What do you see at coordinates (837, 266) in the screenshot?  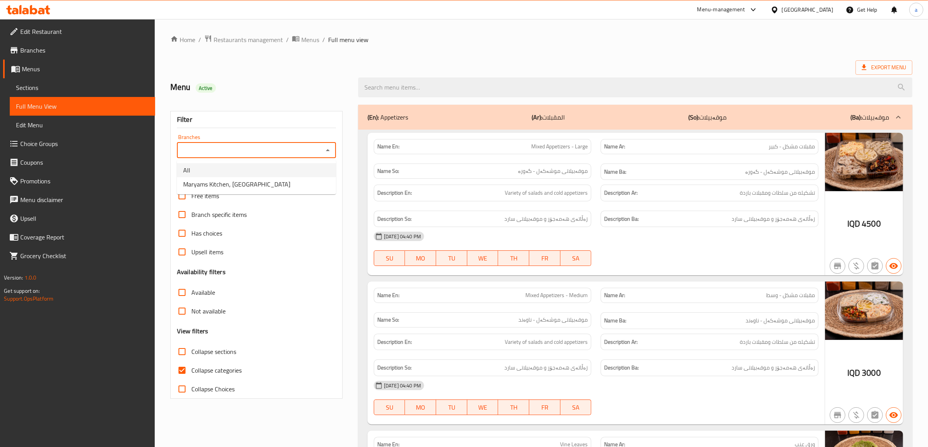 I see `button: Not branch specific item` at bounding box center [837, 266].